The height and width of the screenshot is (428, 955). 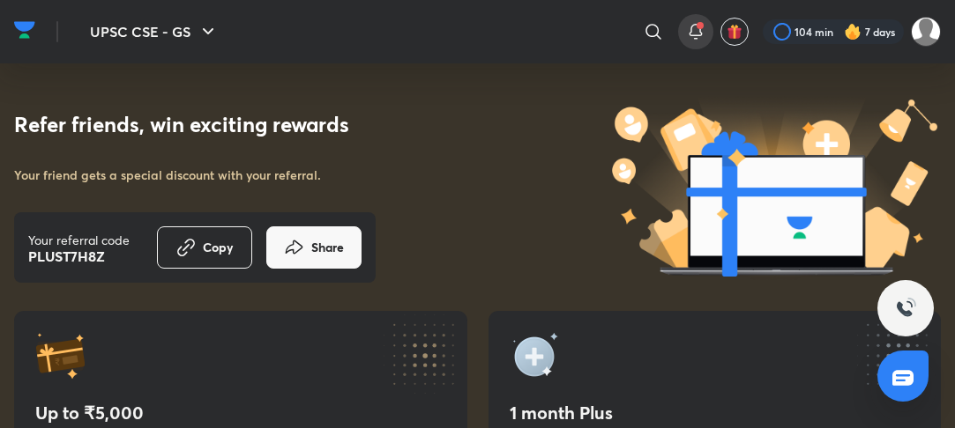 What do you see at coordinates (715, 413) in the screenshot?
I see `div: 1 month Plus` at bounding box center [715, 413].